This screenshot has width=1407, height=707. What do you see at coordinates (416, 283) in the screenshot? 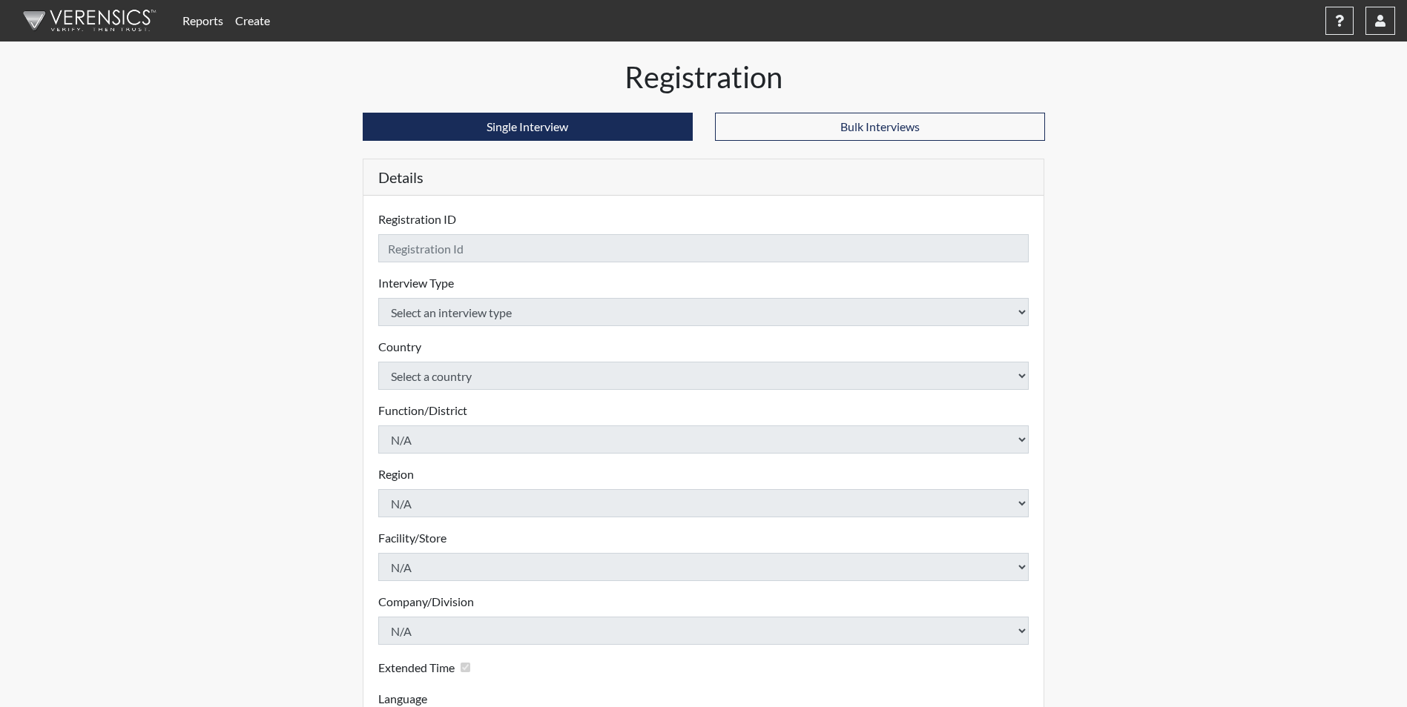
I see `label: Interview Type` at bounding box center [416, 283].